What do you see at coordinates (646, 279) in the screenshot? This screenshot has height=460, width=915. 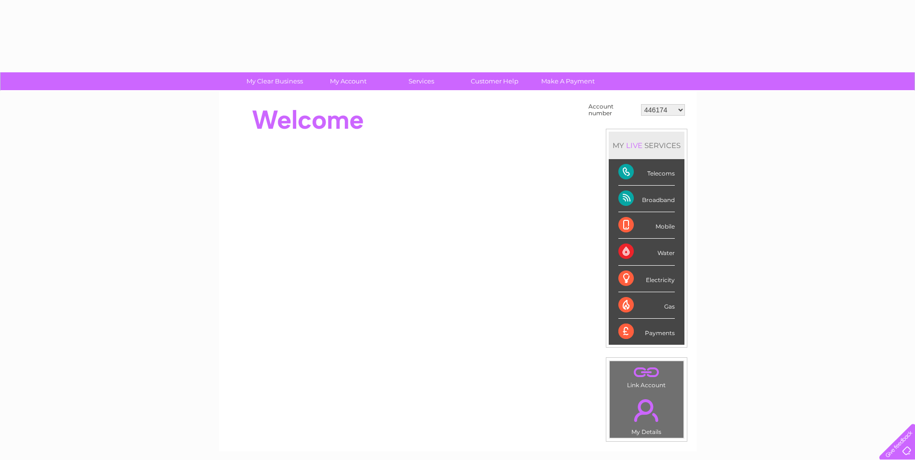 I see `div: Electricity` at bounding box center [646, 279].